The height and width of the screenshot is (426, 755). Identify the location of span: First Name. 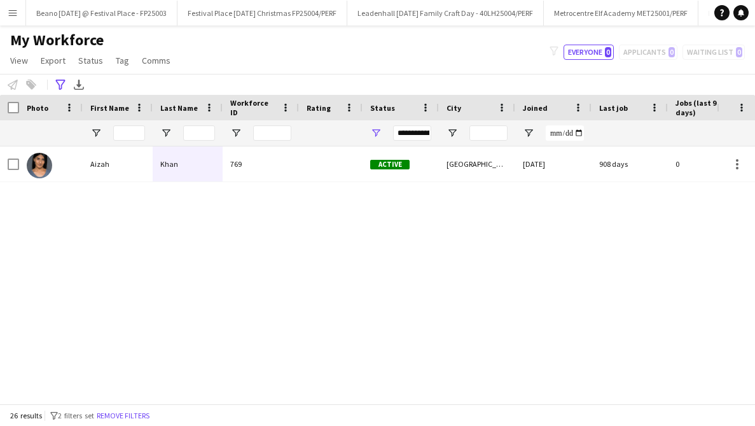
(109, 108).